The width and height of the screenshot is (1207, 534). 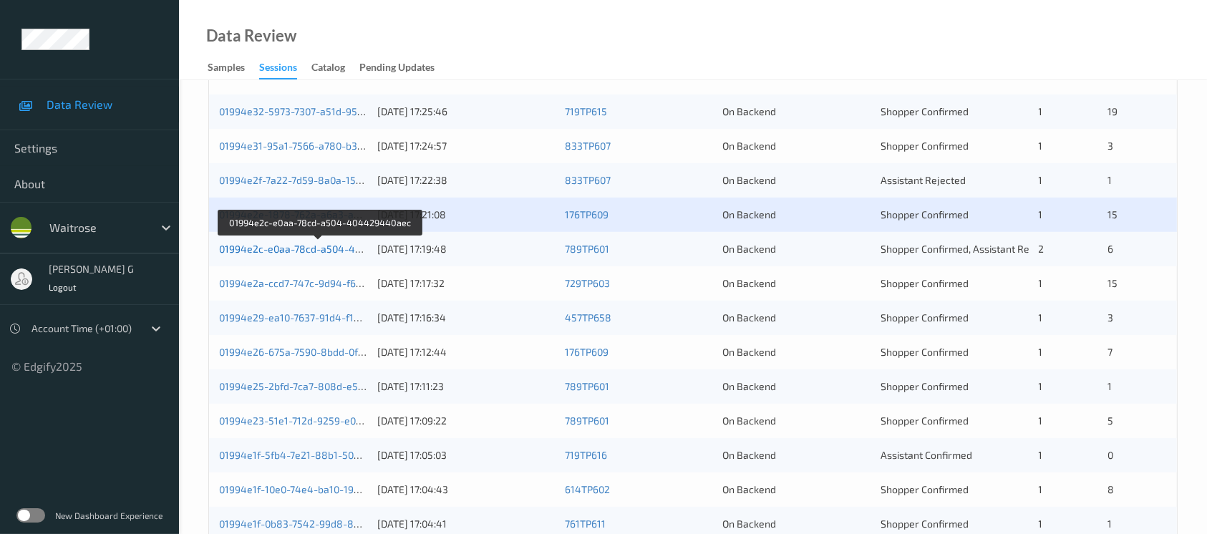 What do you see at coordinates (314, 317) in the screenshot?
I see `a: 01994e29-ea10-7637-91d4-f1ec26e3f82e` at bounding box center [314, 317].